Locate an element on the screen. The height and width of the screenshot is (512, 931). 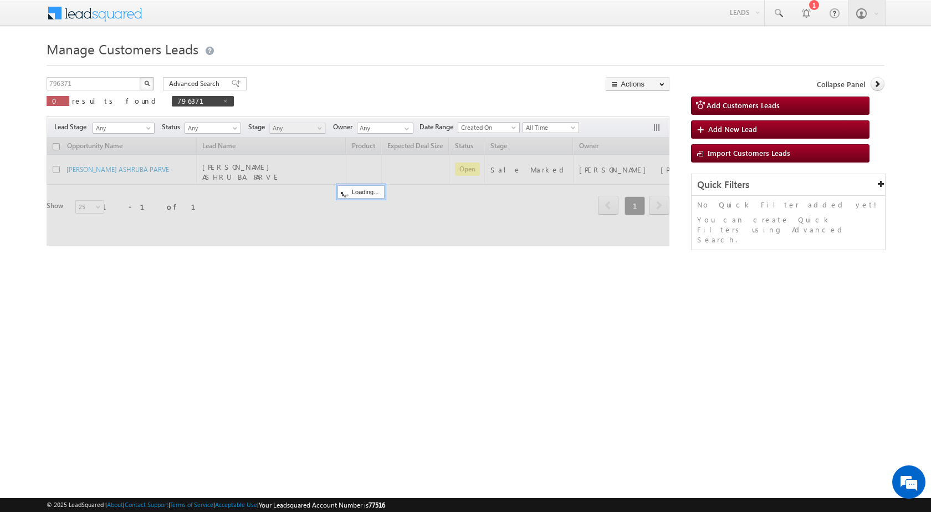
span: Date Range is located at coordinates (438, 127).